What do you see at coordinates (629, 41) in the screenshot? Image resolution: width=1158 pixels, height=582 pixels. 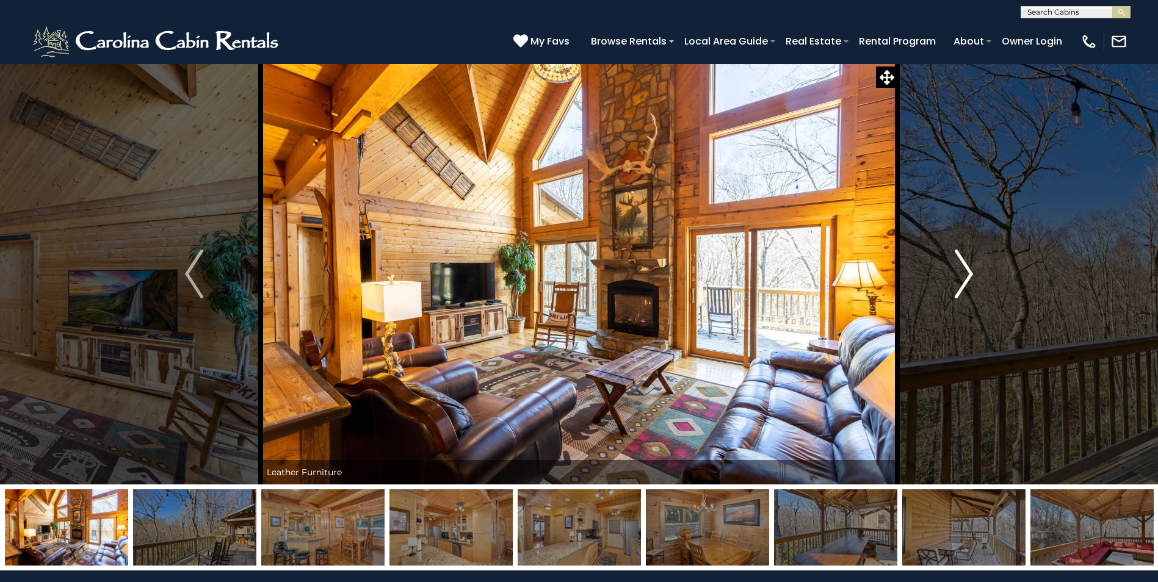 I see `a: Browse Rentals` at bounding box center [629, 41].